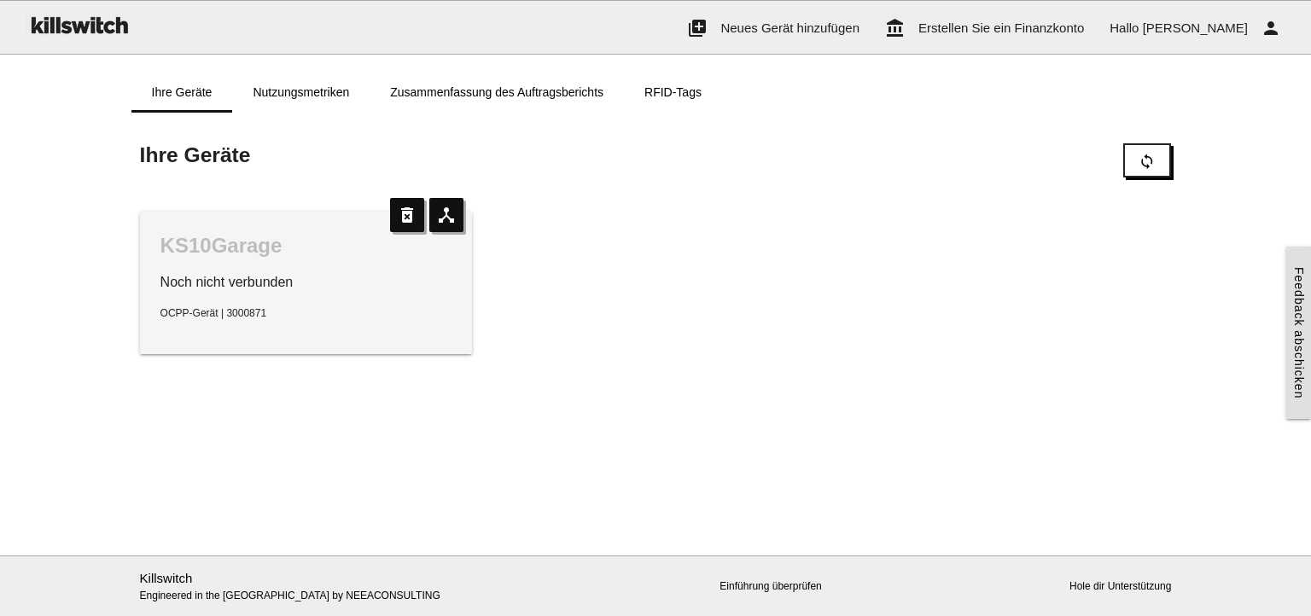 Image resolution: width=1311 pixels, height=616 pixels. What do you see at coordinates (213, 313) in the screenshot?
I see `span: OCPP-Gerät | 3000871` at bounding box center [213, 313].